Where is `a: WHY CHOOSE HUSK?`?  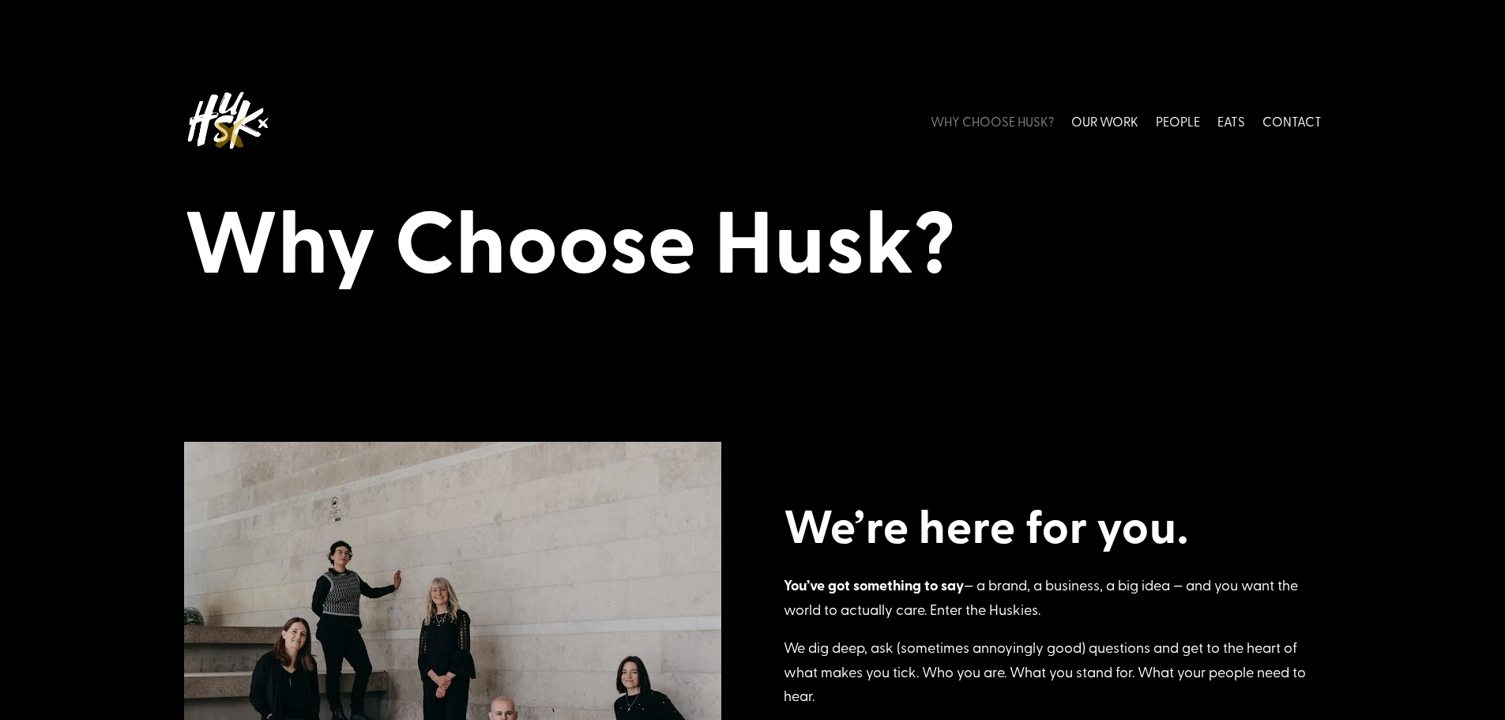
a: WHY CHOOSE HUSK? is located at coordinates (992, 120).